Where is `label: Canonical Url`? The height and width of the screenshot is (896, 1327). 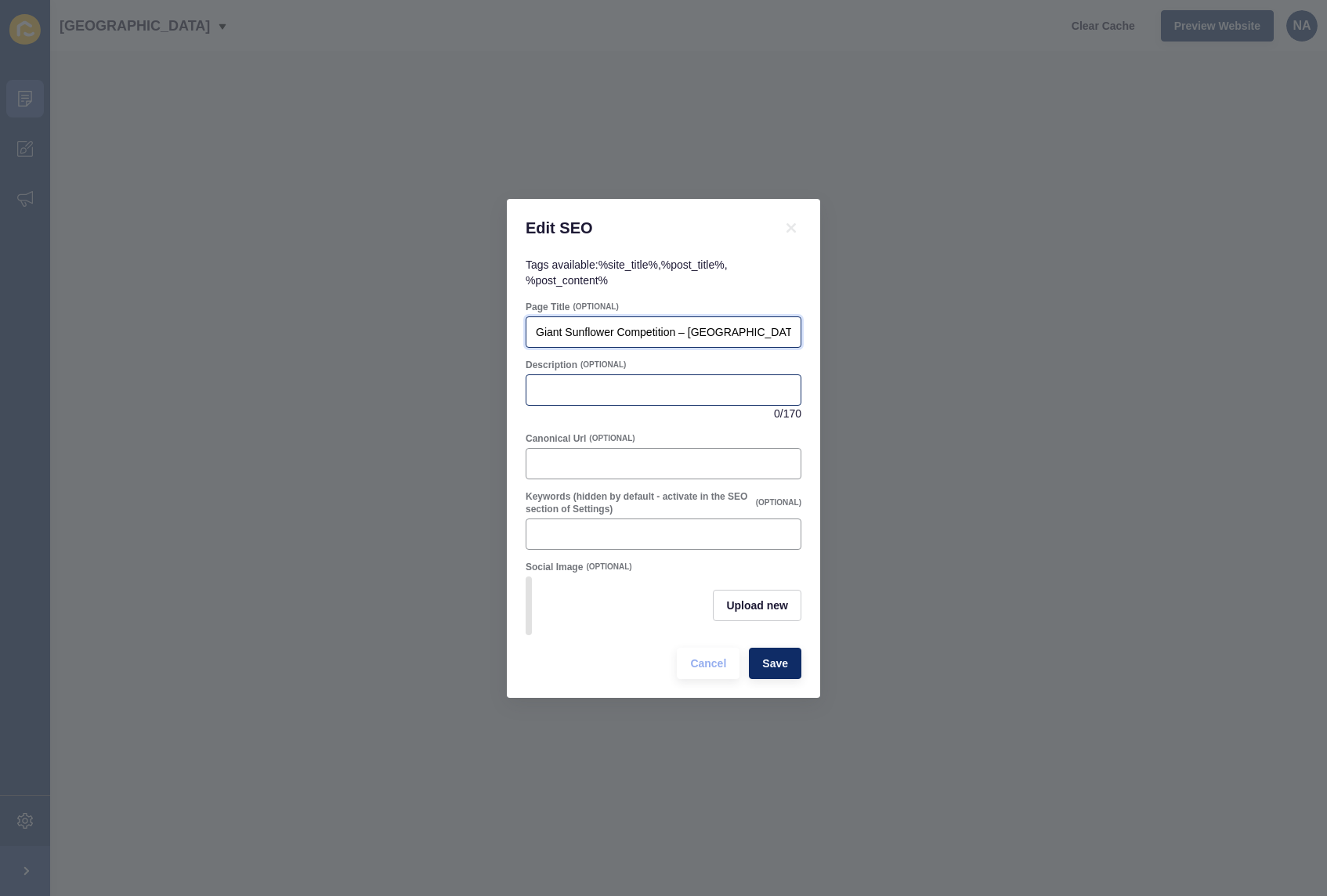 label: Canonical Url is located at coordinates (555, 438).